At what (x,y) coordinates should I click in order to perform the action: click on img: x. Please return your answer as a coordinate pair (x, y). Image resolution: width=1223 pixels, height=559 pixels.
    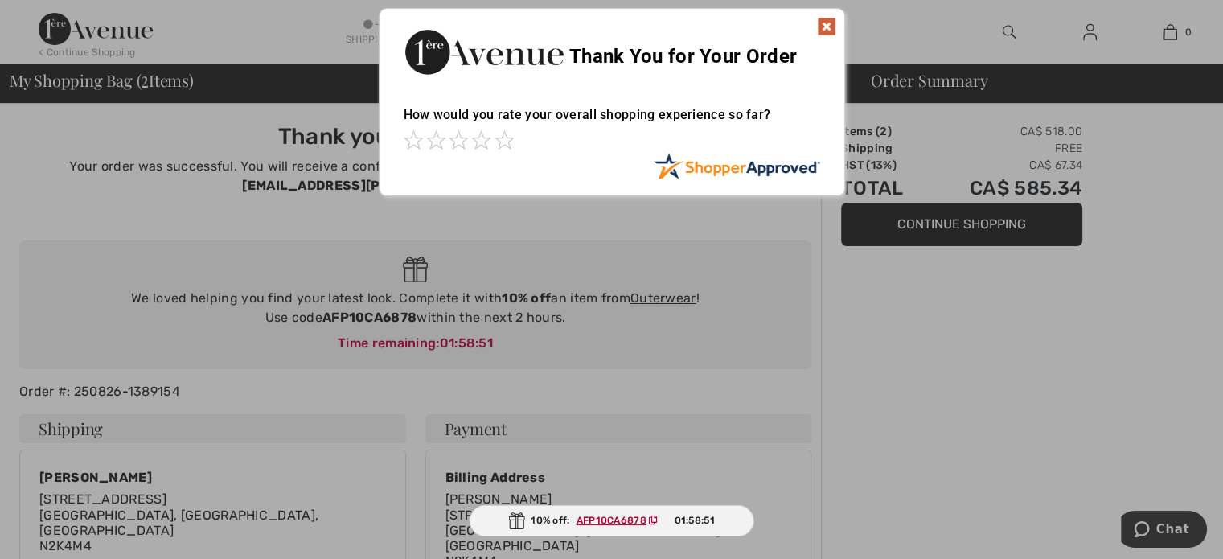
    Looking at the image, I should click on (827, 27).